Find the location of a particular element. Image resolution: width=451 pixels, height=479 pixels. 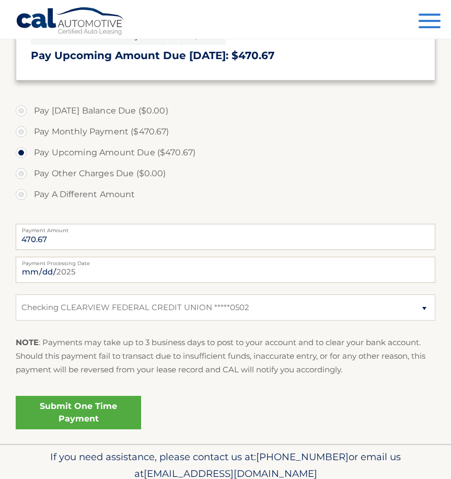

button: Menu is located at coordinates (430, 22).